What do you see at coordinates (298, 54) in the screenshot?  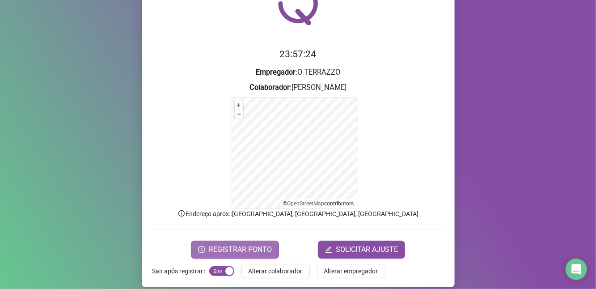 I see `time: 23:57:24` at bounding box center [298, 54].